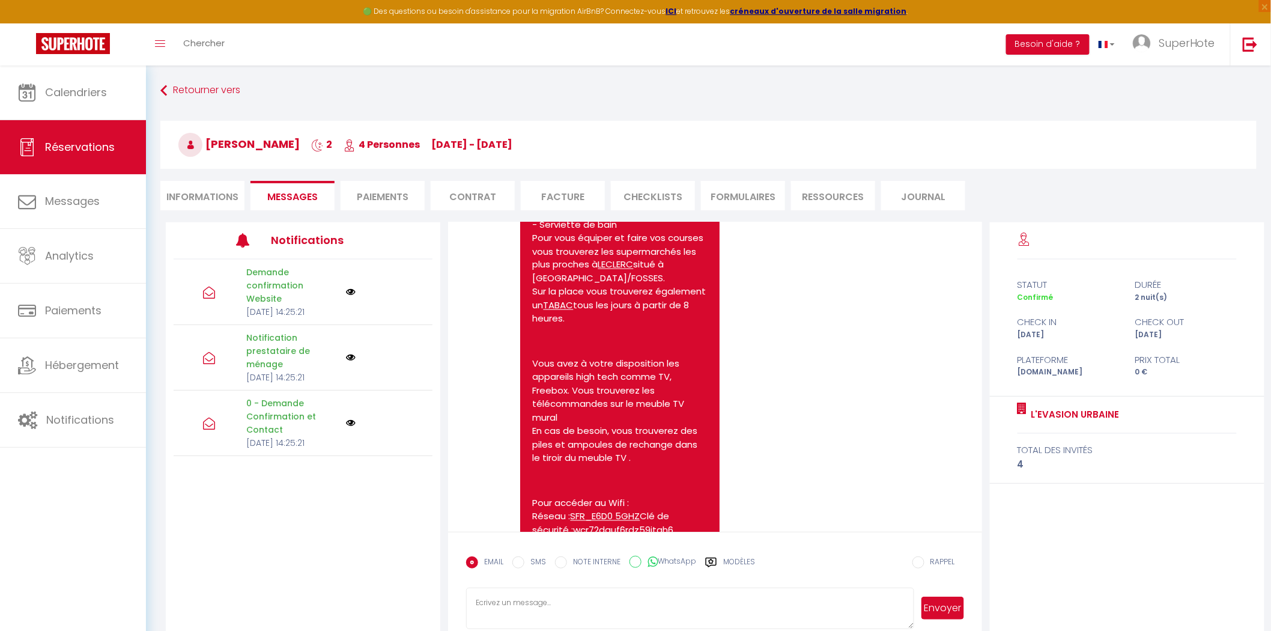  Describe the element at coordinates (1036, 297) in the screenshot. I see `span: Confirmé` at that location.